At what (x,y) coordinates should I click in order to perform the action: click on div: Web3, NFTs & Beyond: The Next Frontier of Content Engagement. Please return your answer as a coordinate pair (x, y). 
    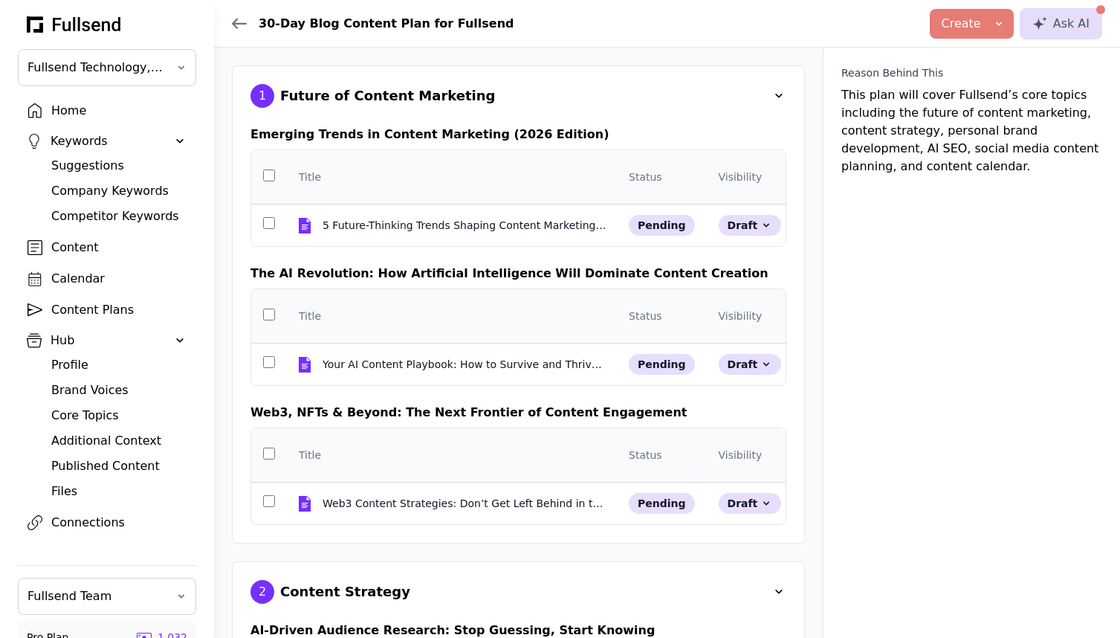
    Looking at the image, I should click on (518, 412).